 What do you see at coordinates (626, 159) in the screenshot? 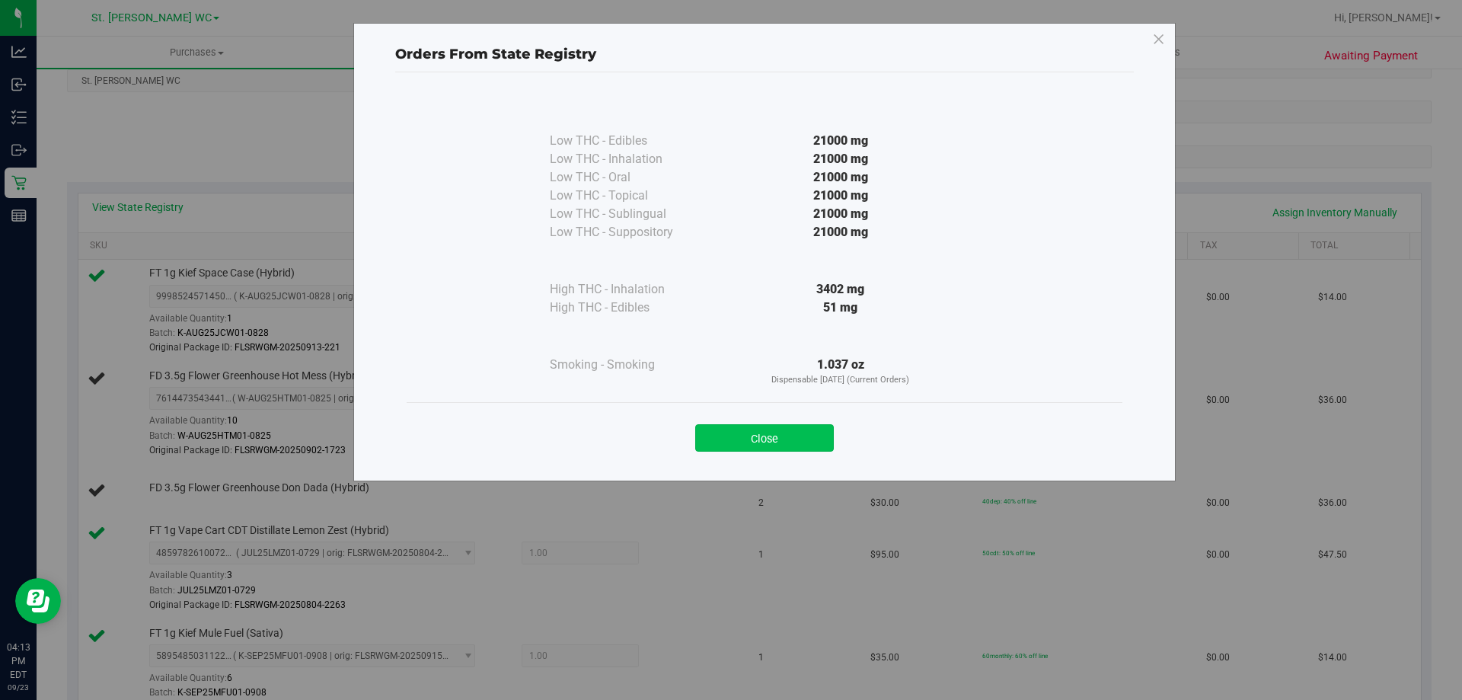
I see `div: Low THC - Inhalation` at bounding box center [626, 159].